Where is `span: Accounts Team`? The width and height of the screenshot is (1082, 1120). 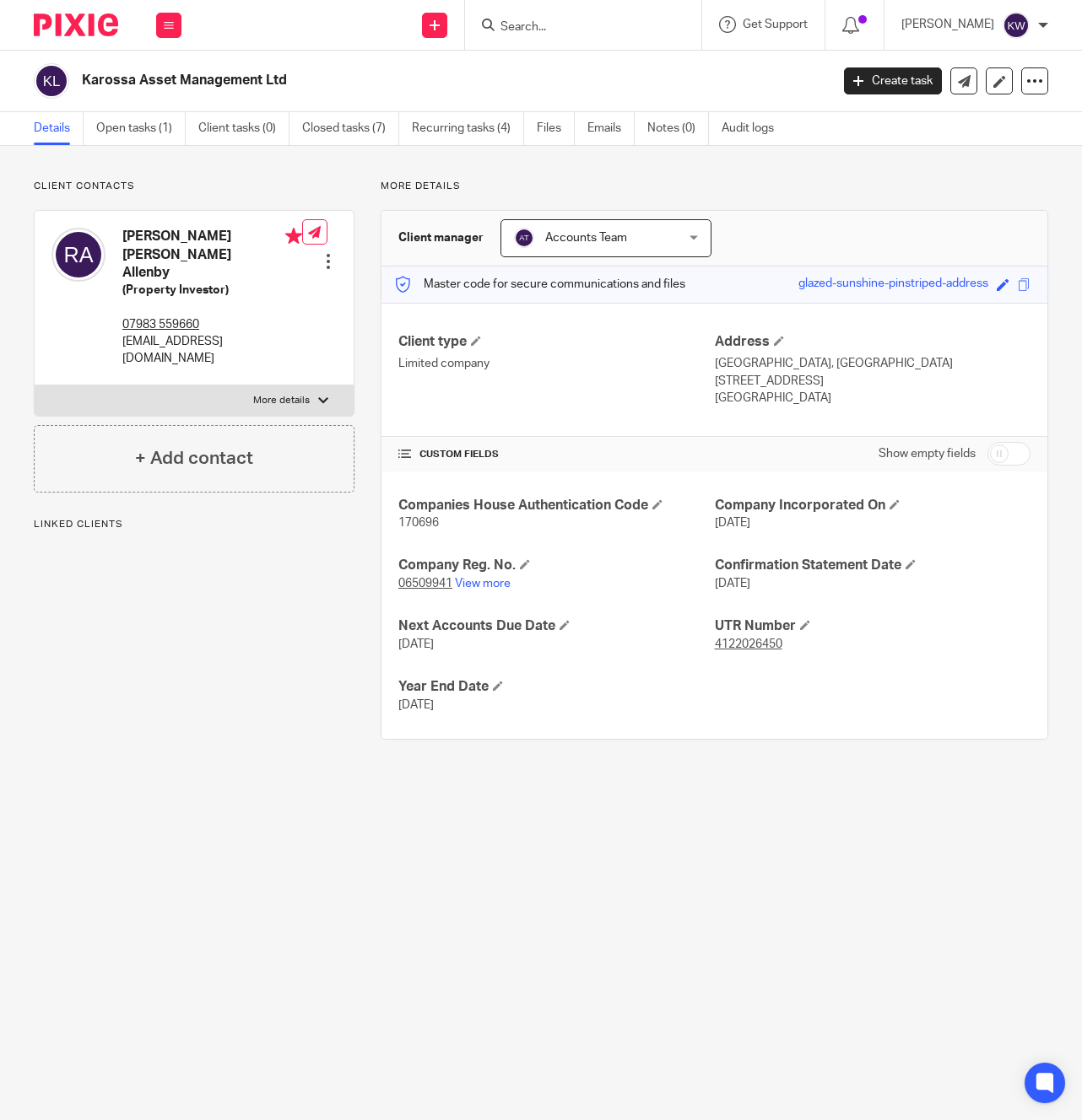 span: Accounts Team is located at coordinates (585, 238).